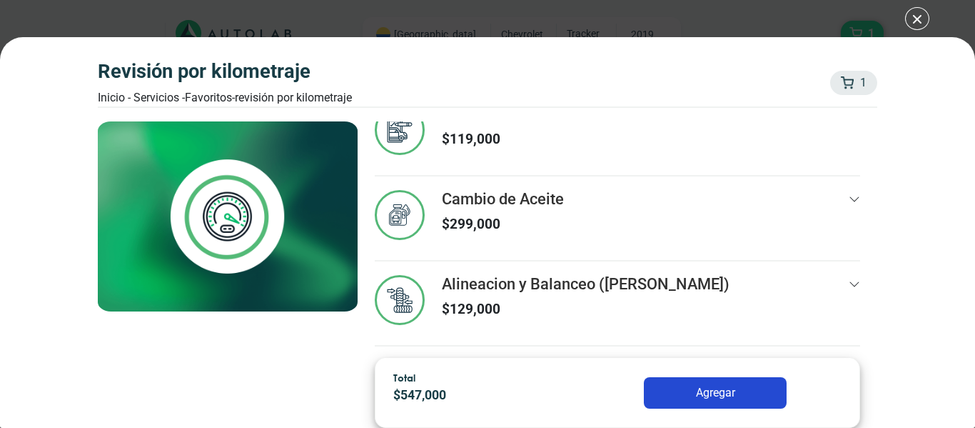 The image size is (975, 428). What do you see at coordinates (503, 199) in the screenshot?
I see `h3: Cambio de Aceite` at bounding box center [503, 199].